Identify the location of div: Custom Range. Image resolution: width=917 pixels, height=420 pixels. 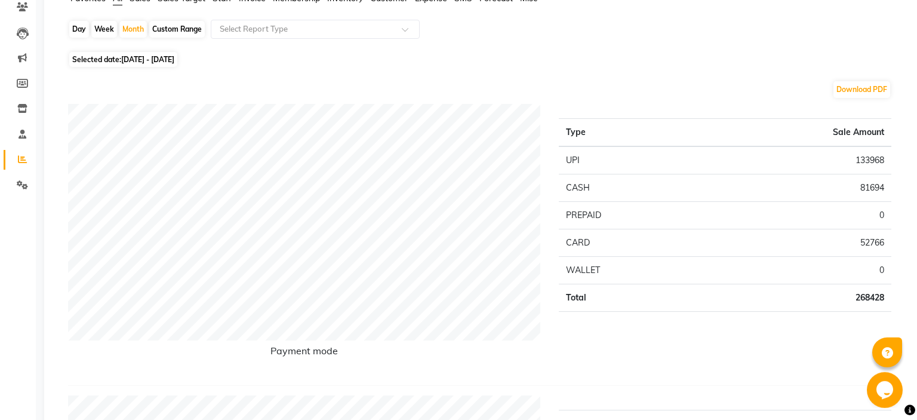
(177, 29).